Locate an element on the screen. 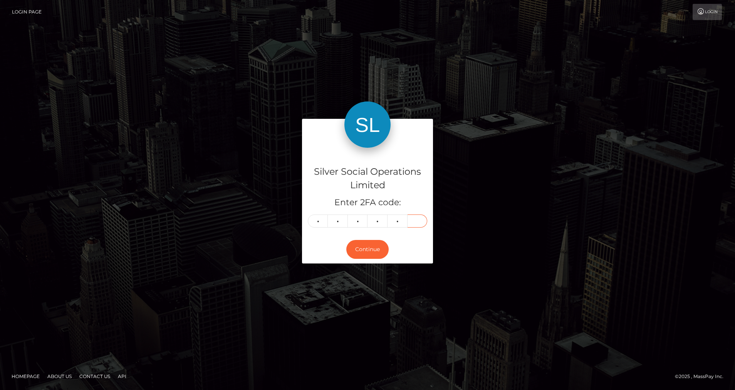 Image resolution: width=735 pixels, height=390 pixels. a: Login is located at coordinates (707, 12).